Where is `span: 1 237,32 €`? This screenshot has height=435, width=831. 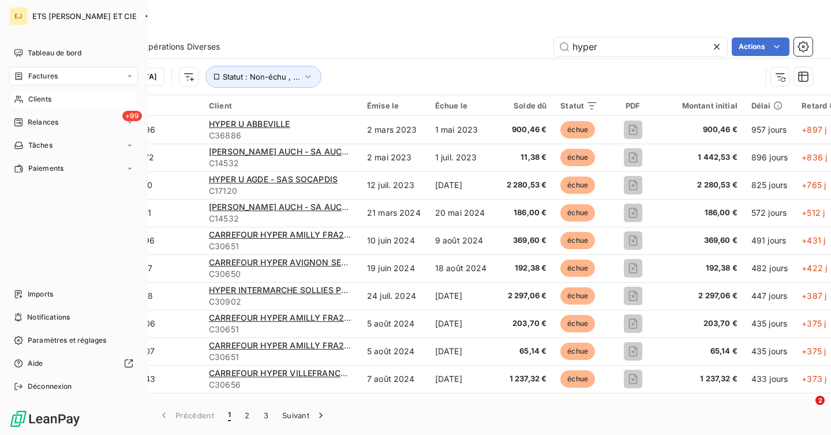 span: 1 237,32 € is located at coordinates (525, 379).